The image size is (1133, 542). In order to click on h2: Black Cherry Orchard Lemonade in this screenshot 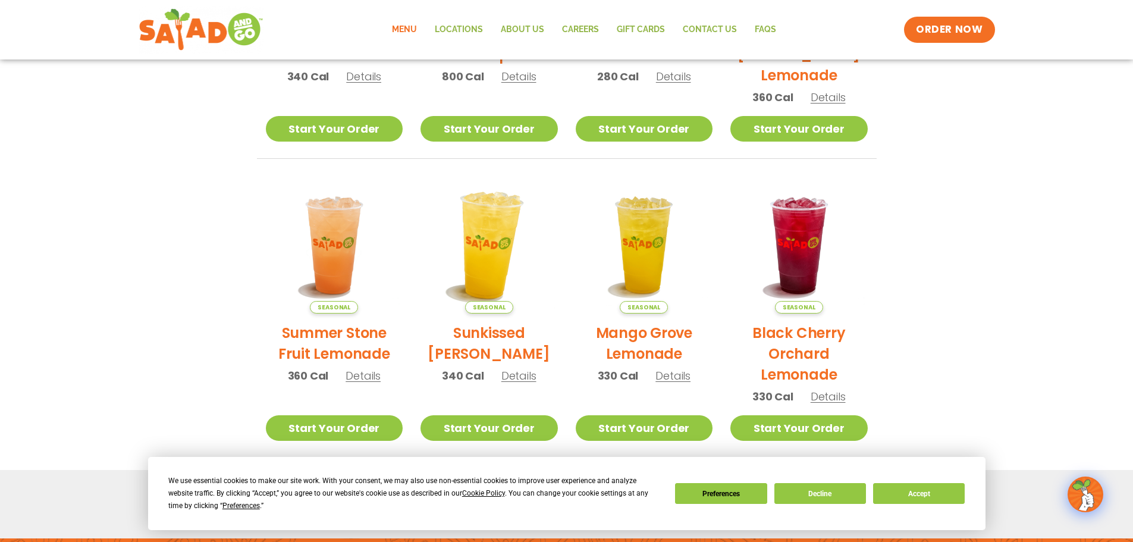, I will do `click(799, 353)`.